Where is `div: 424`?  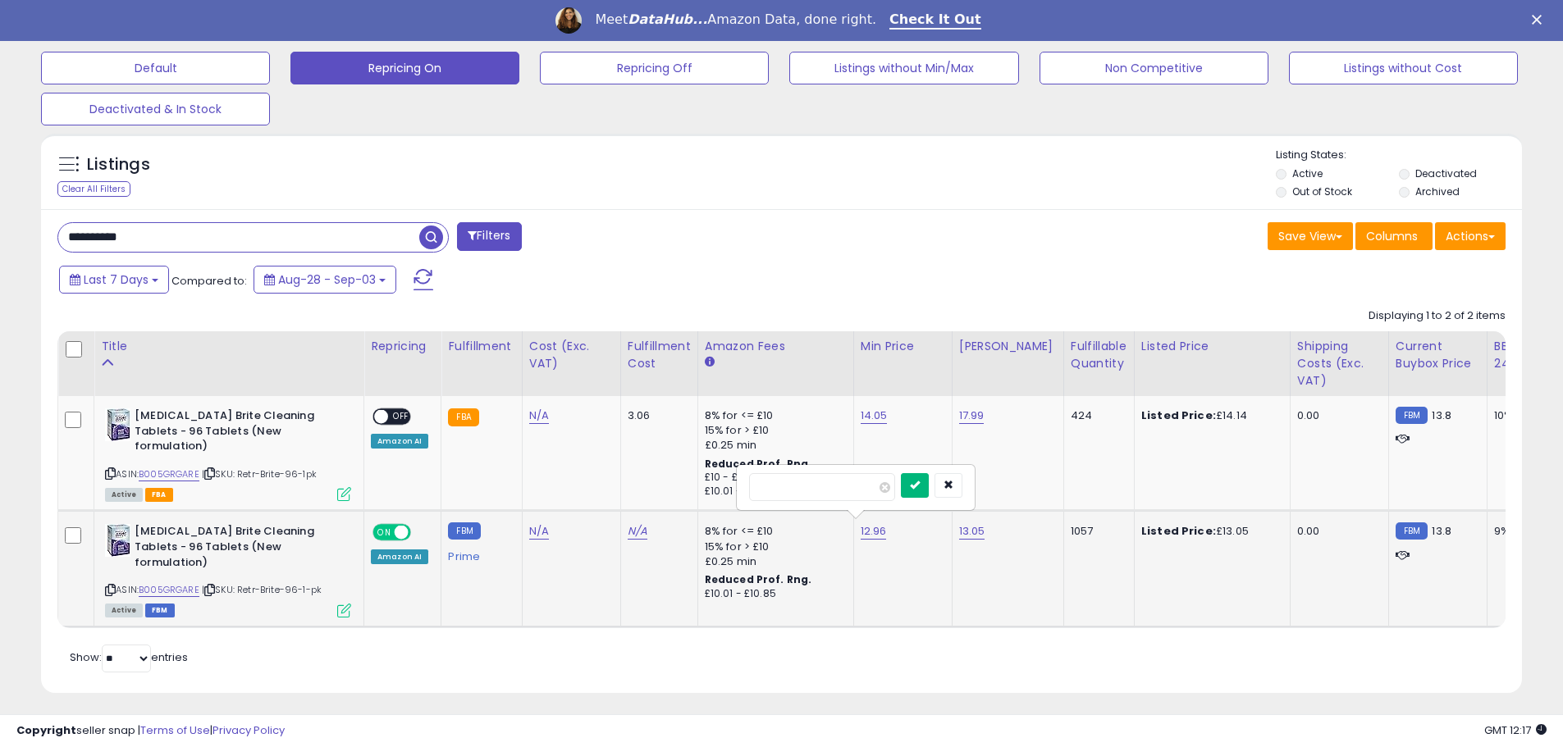
div: 424 is located at coordinates (1096, 416).